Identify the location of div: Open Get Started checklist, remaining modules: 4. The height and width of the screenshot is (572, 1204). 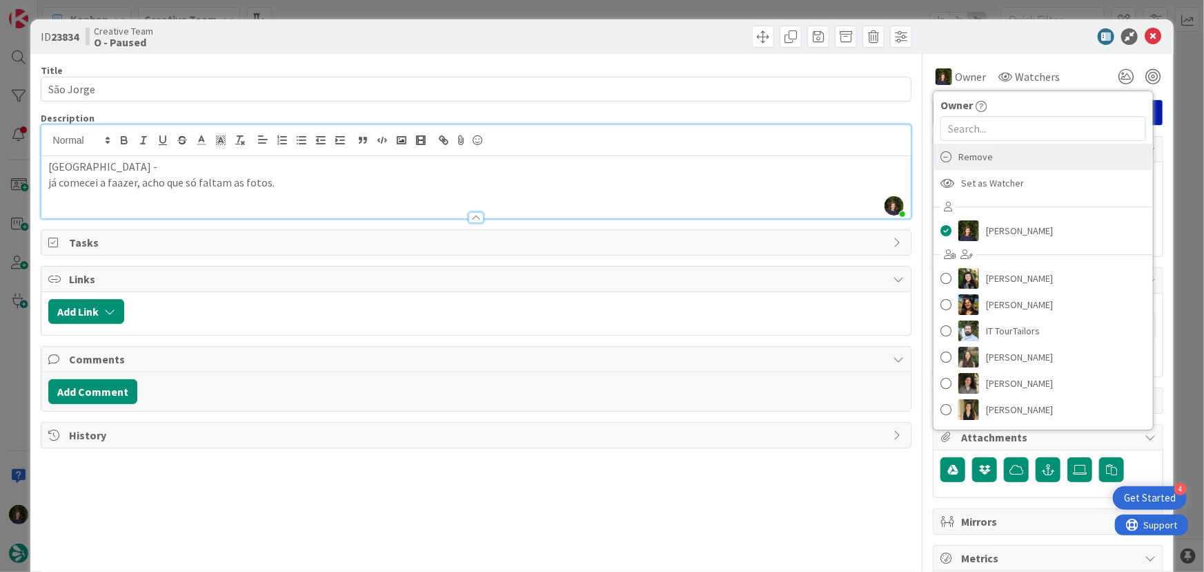
(1150, 498).